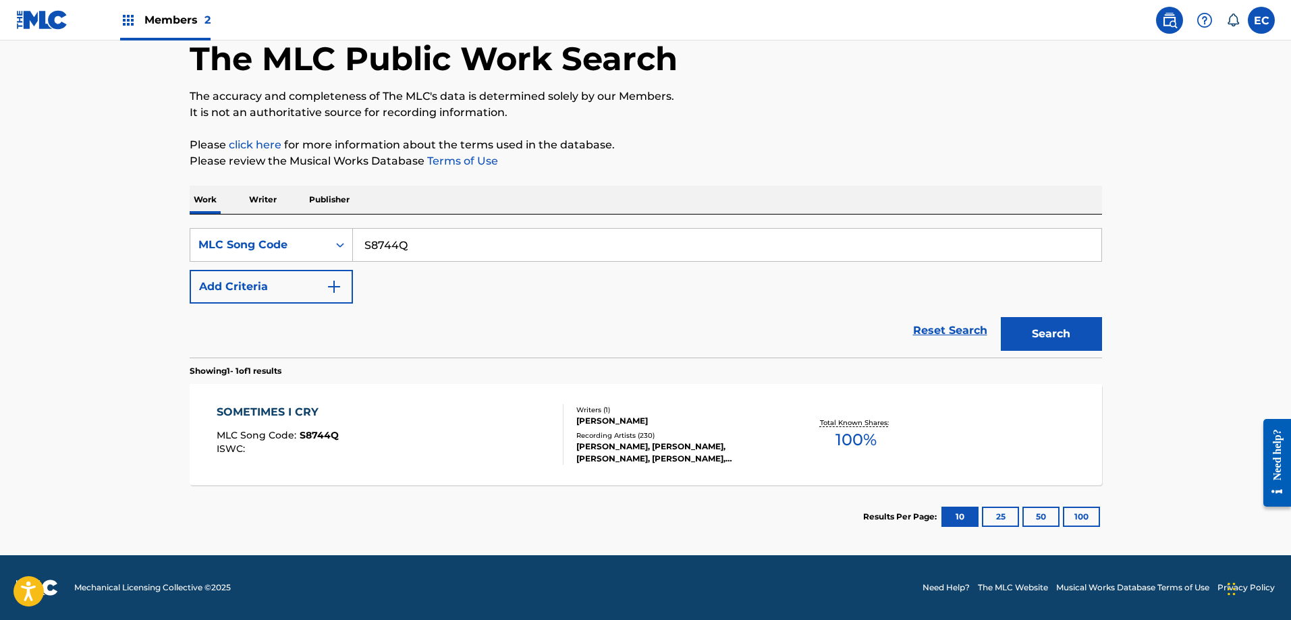 The height and width of the screenshot is (620, 1291). Describe the element at coordinates (24, 54) in the screenshot. I see `div: Open Resource Center` at that location.